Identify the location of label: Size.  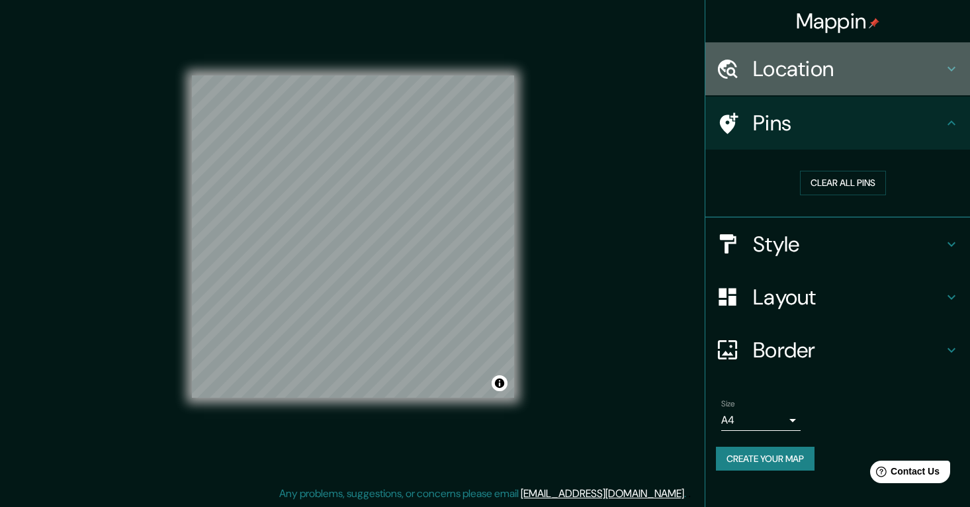
(728, 403).